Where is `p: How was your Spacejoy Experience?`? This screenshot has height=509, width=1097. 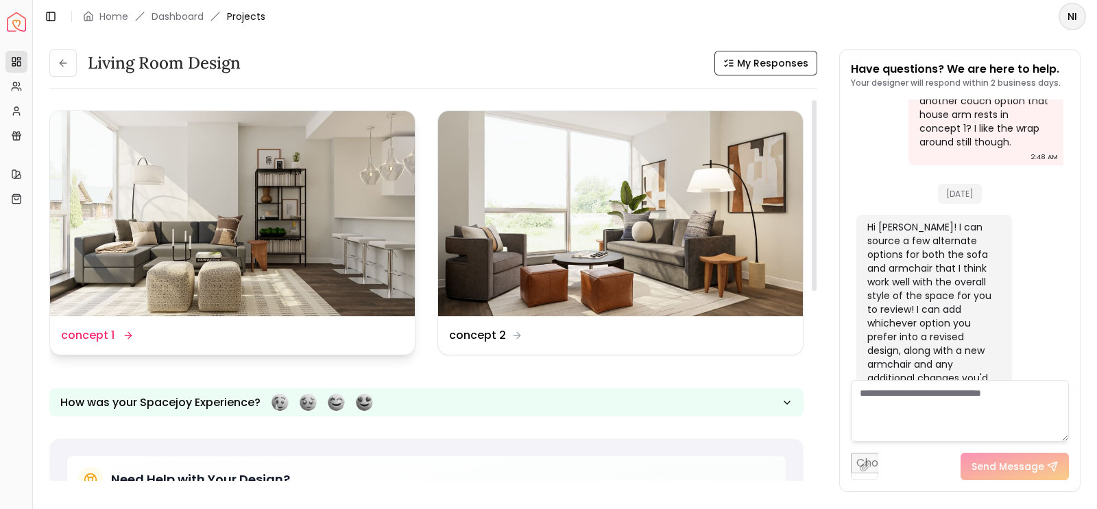
p: How was your Spacejoy Experience? is located at coordinates (160, 402).